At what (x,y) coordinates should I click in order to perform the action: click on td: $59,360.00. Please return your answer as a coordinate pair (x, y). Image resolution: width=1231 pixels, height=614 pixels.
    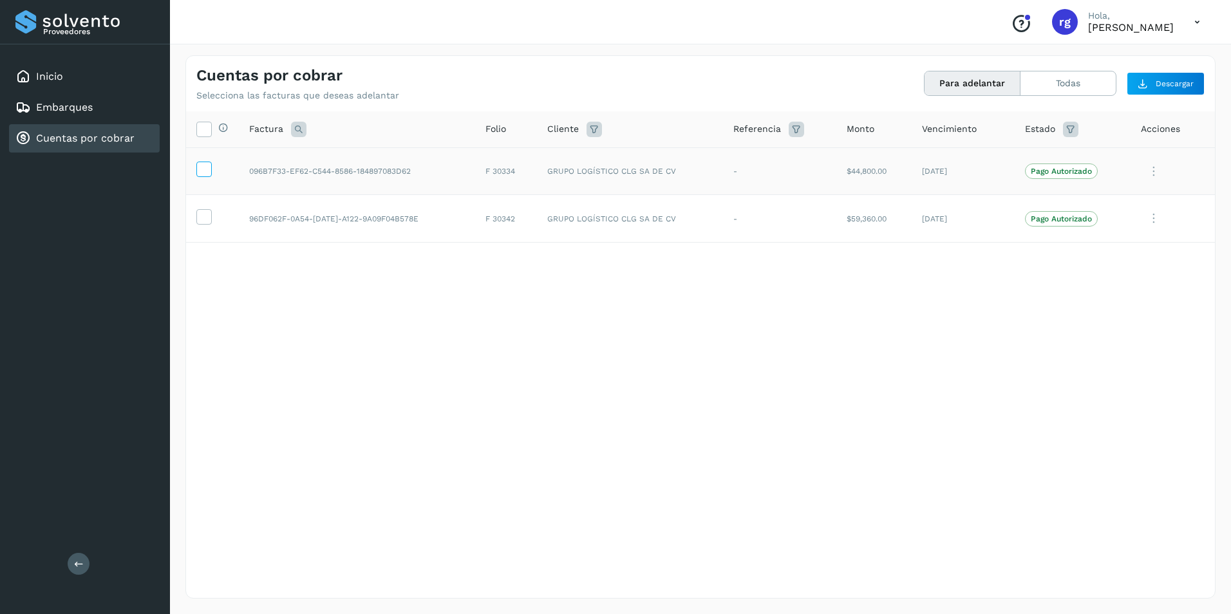
    Looking at the image, I should click on (874, 219).